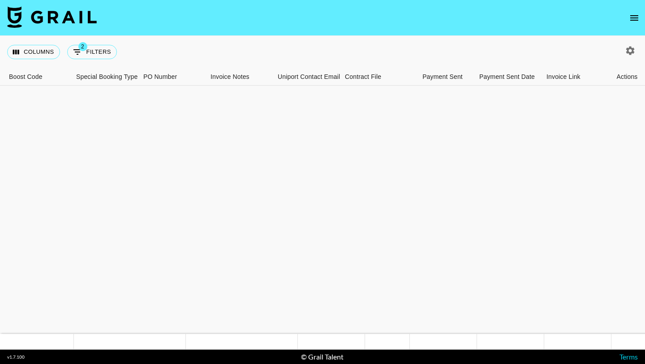 The height and width of the screenshot is (364, 645). Describe the element at coordinates (634, 18) in the screenshot. I see `button: open drawer` at that location.